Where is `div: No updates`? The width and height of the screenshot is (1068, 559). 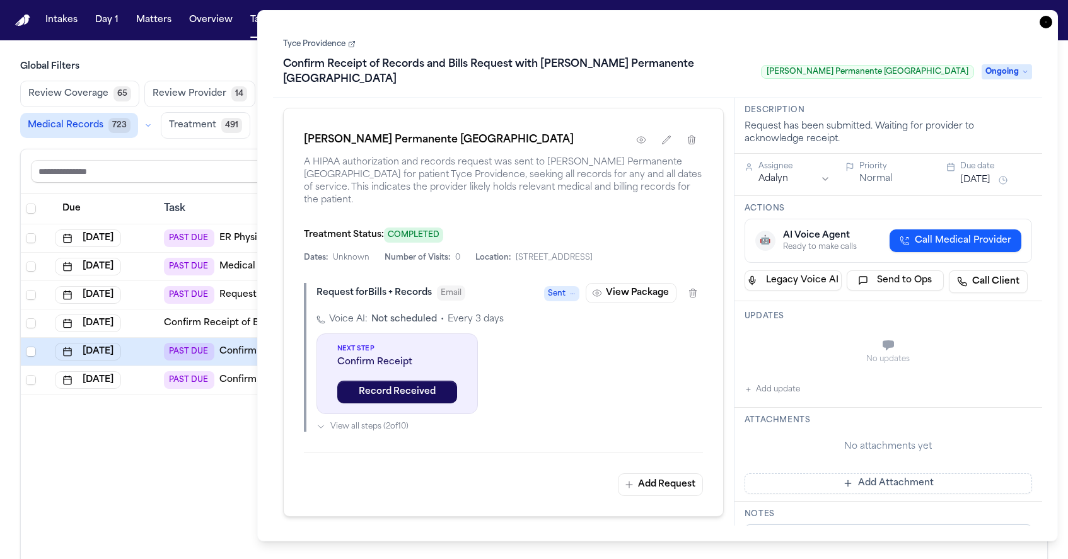 div: No updates is located at coordinates (888, 359).